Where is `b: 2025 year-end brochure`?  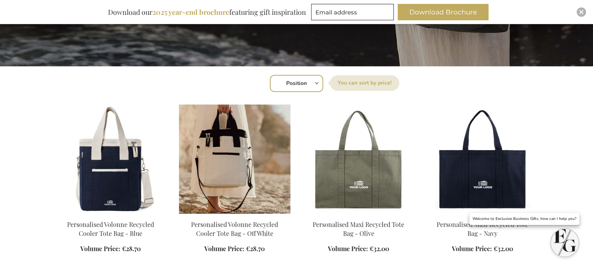 b: 2025 year-end brochure is located at coordinates (191, 12).